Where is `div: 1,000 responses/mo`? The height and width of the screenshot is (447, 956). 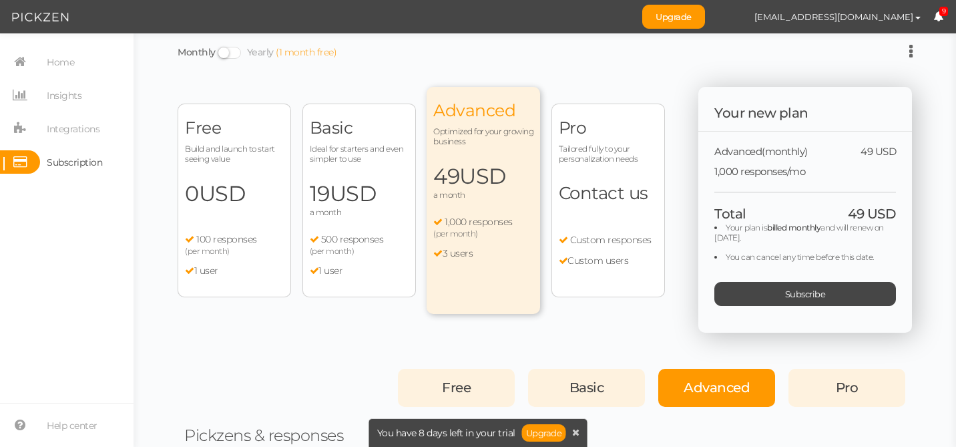 div: 1,000 responses/mo is located at coordinates (806, 168).